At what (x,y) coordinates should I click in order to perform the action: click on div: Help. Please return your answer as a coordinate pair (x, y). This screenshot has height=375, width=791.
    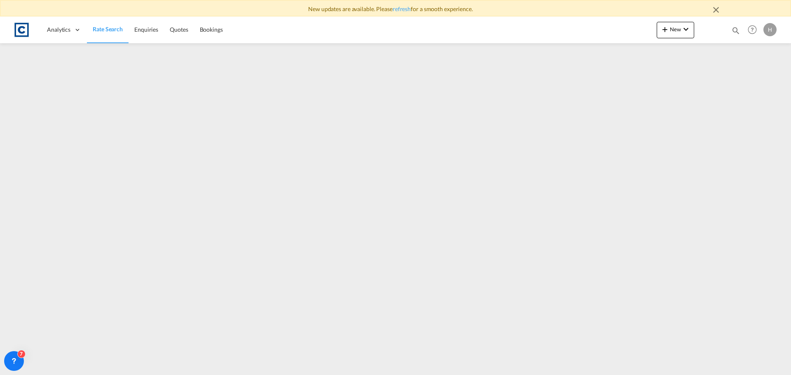
    Looking at the image, I should click on (755, 30).